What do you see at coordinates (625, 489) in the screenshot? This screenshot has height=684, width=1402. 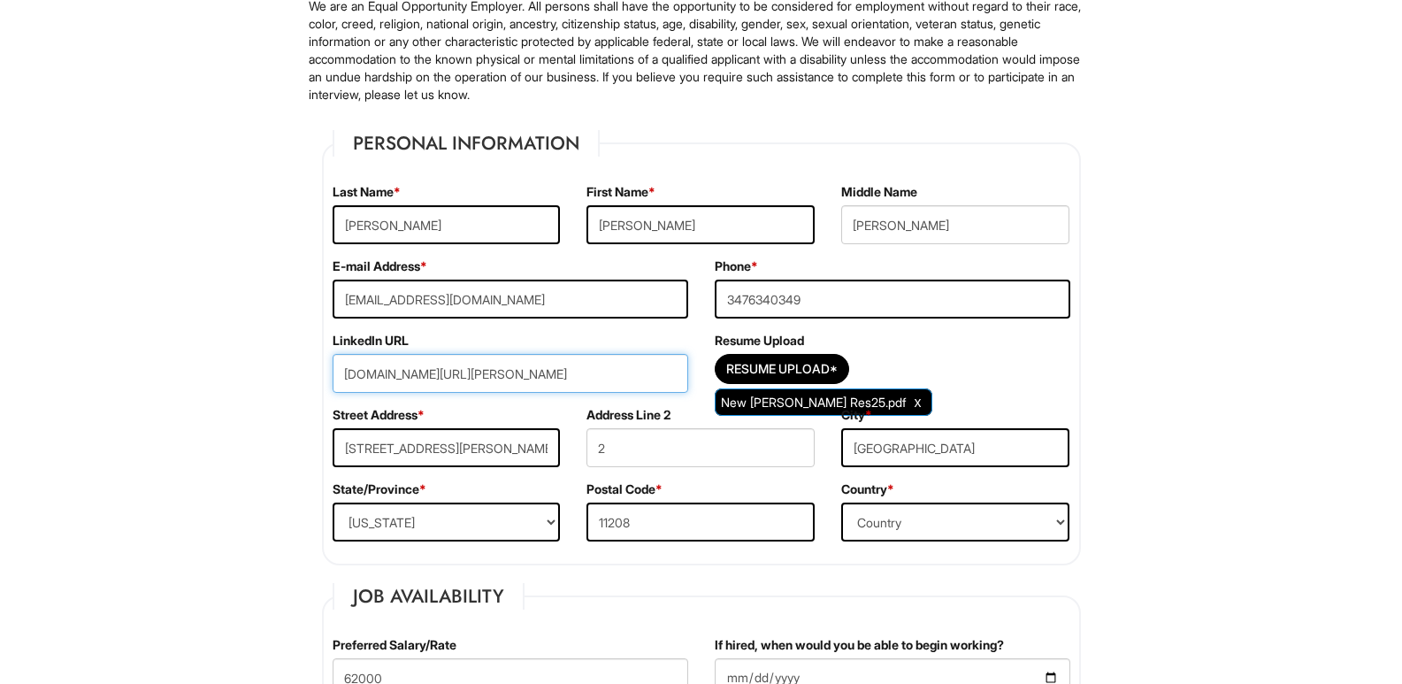 I see `label: Postal Code` at bounding box center [625, 489].